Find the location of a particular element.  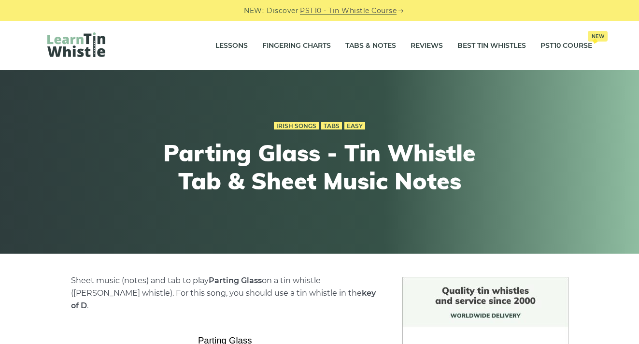

h1: Parting Glass - Tin Whistle Tab & Sheet Music Notes is located at coordinates (320, 167).